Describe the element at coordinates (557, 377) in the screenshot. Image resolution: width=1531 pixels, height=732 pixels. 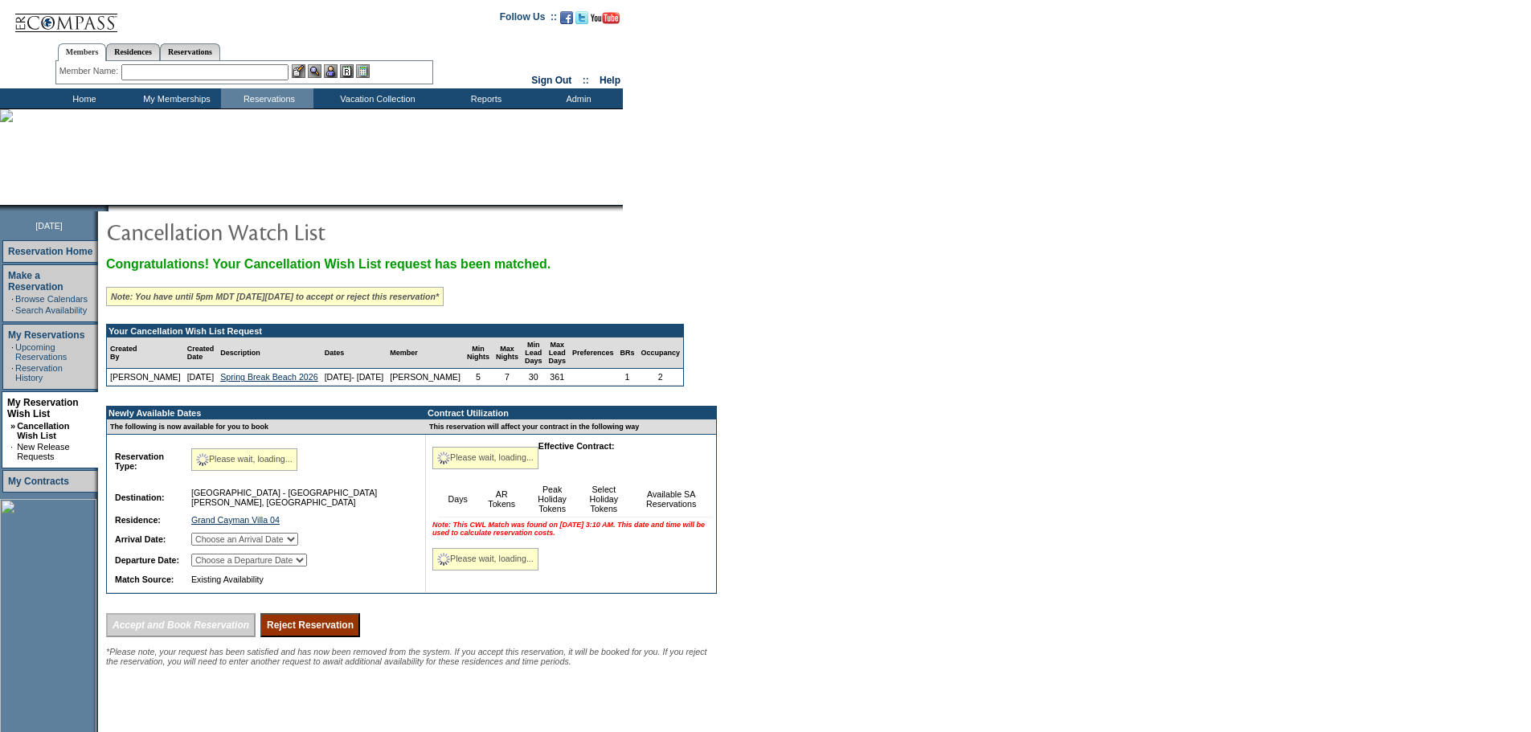
I see `td: 361` at that location.